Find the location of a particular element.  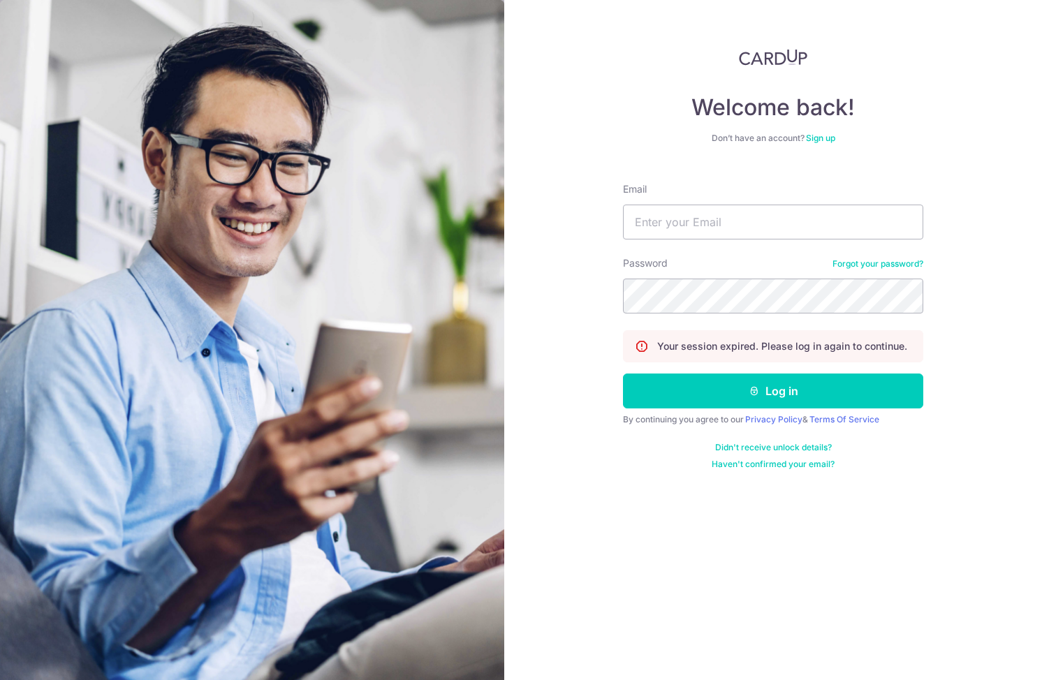

p: Your session expired. Please log in again to continue. is located at coordinates (782, 346).